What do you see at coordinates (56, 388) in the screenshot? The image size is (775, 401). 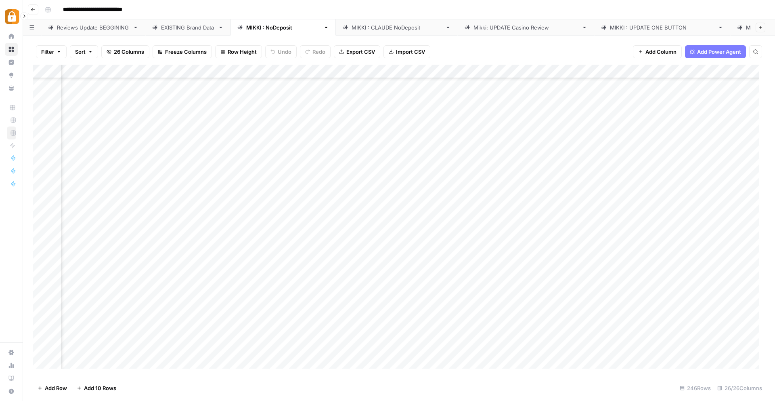 I see `span: Add Row` at bounding box center [56, 388].